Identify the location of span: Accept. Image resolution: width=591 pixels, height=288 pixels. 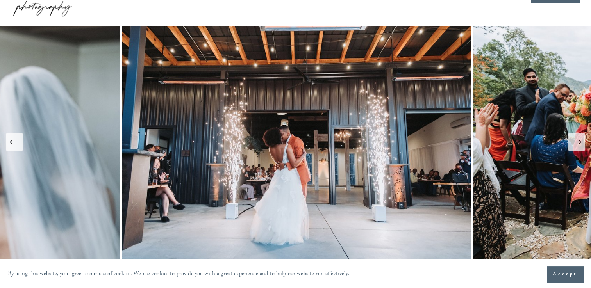
(565, 275).